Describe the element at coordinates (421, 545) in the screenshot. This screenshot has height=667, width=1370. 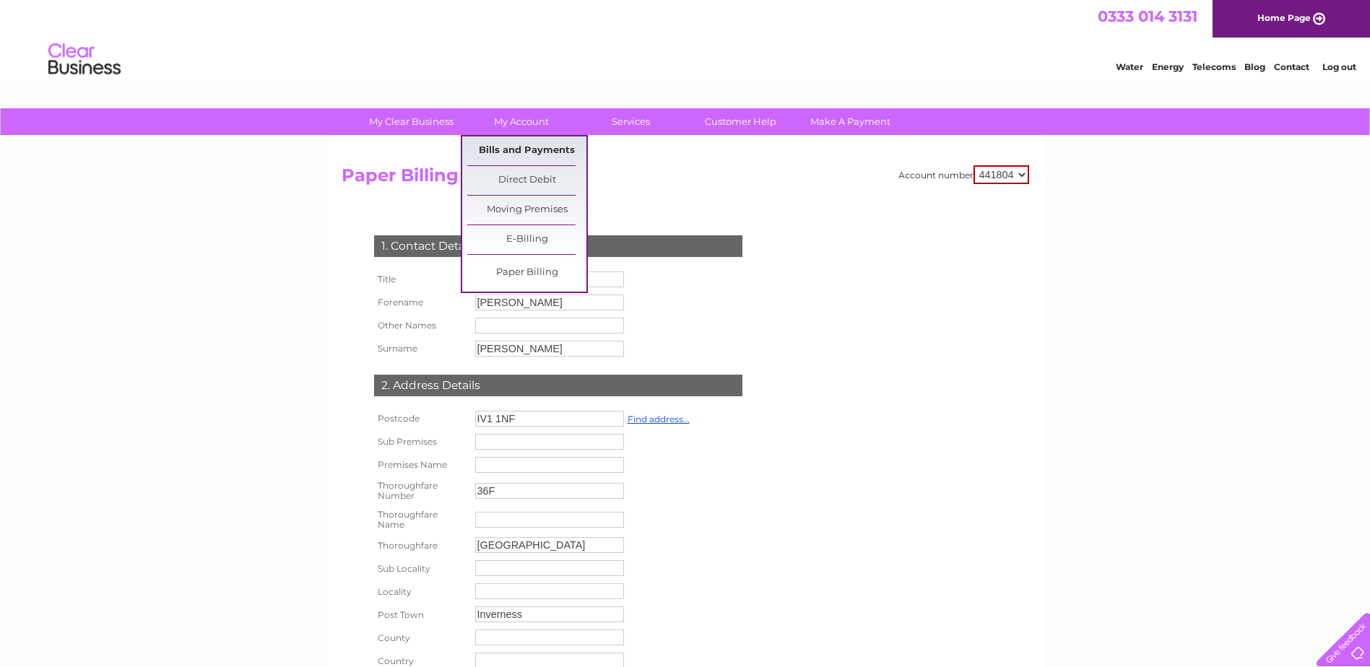
I see `th: Thoroughfare` at that location.